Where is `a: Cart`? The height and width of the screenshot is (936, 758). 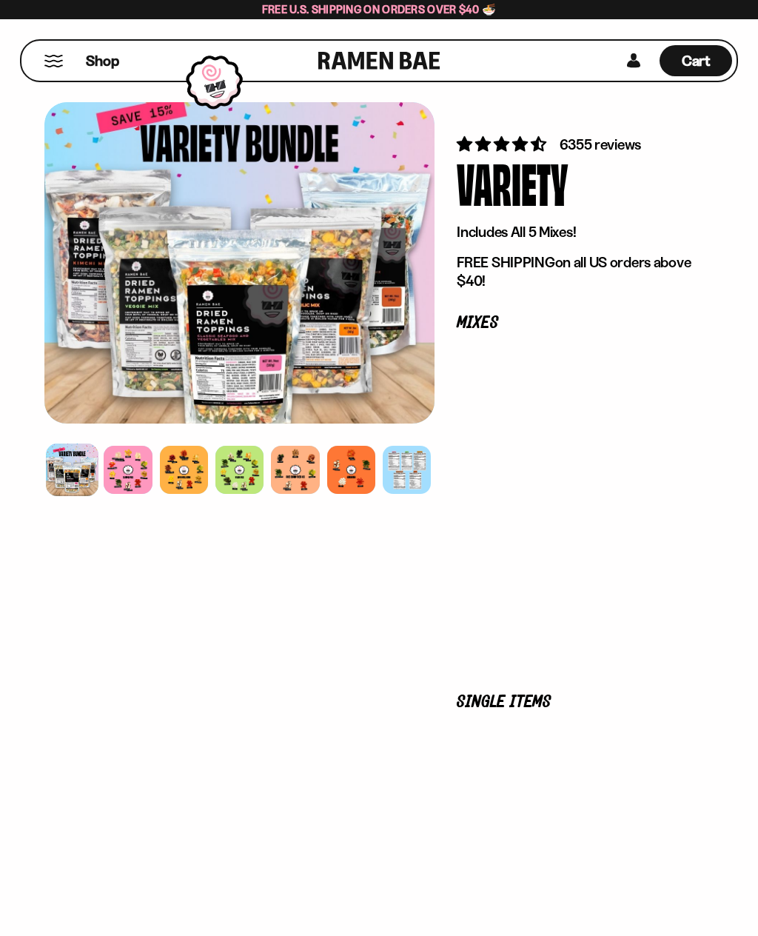 a: Cart is located at coordinates (696, 61).